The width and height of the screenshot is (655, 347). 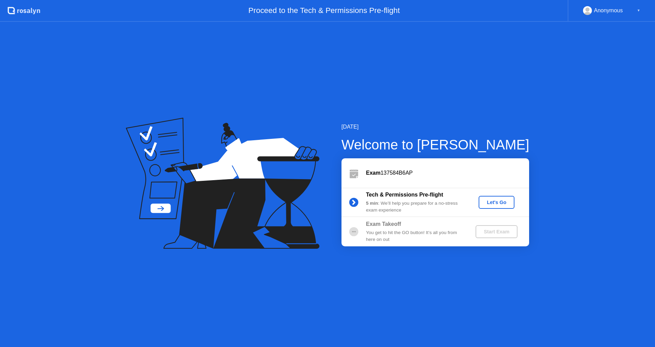 What do you see at coordinates (383, 224) in the screenshot?
I see `b: Exam Takeoff` at bounding box center [383, 224].